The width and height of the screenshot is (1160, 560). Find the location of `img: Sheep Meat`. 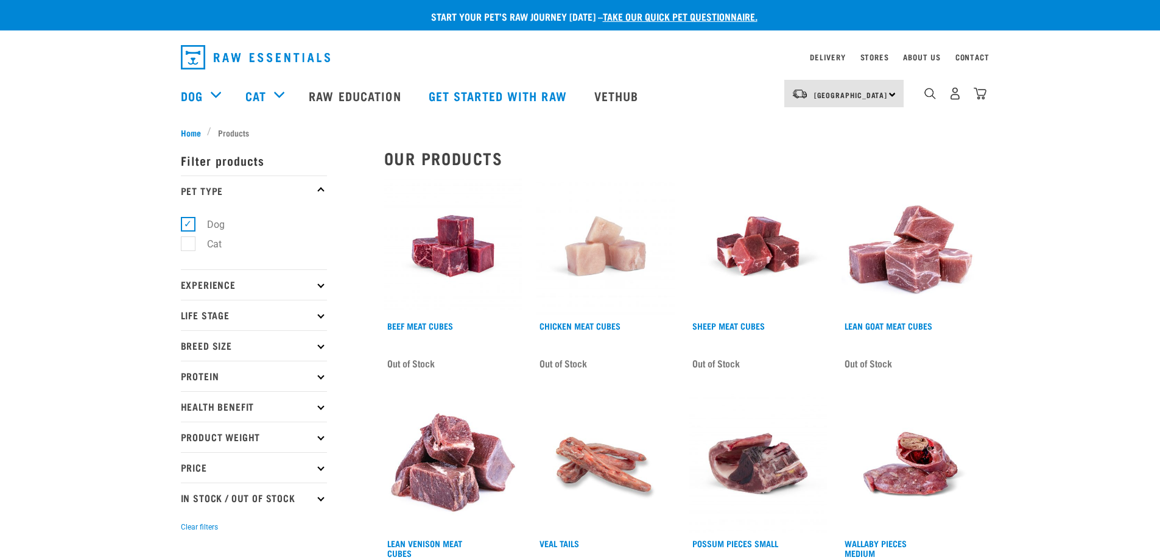

img: Sheep Meat is located at coordinates (758, 246).